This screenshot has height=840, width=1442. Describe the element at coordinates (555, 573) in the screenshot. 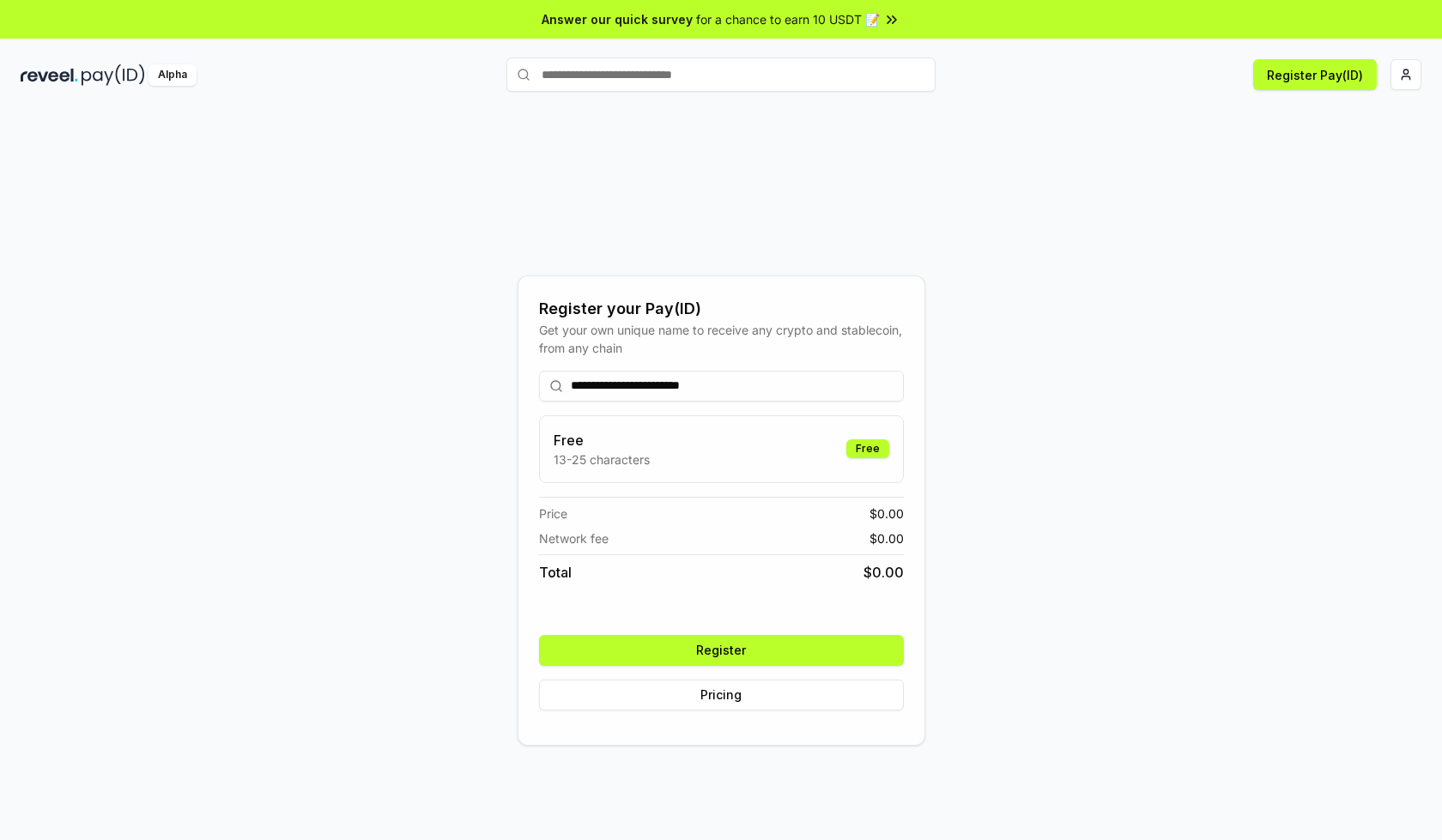

I see `span: Total` at that location.